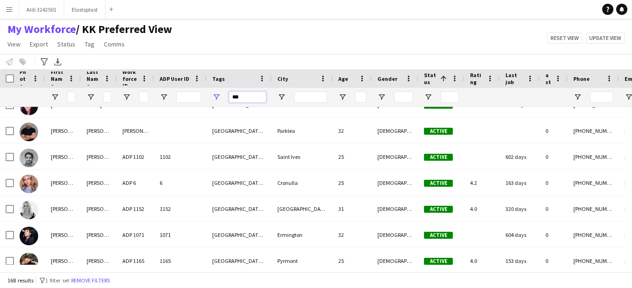  What do you see at coordinates (58, 62) in the screenshot?
I see `app-action-btn: Export XLSX` at bounding box center [58, 62].